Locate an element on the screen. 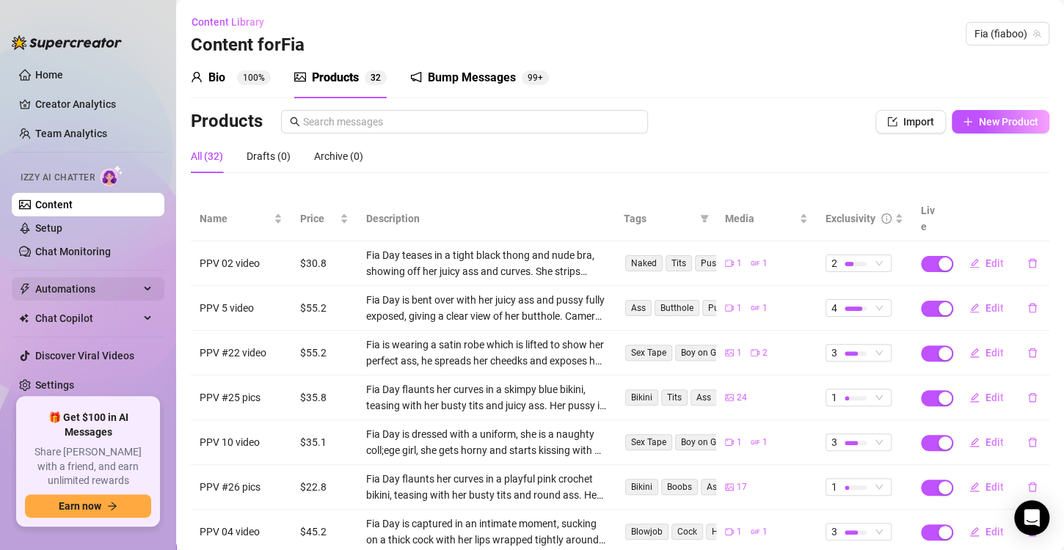 This screenshot has width=1064, height=550. span: search is located at coordinates (295, 122).